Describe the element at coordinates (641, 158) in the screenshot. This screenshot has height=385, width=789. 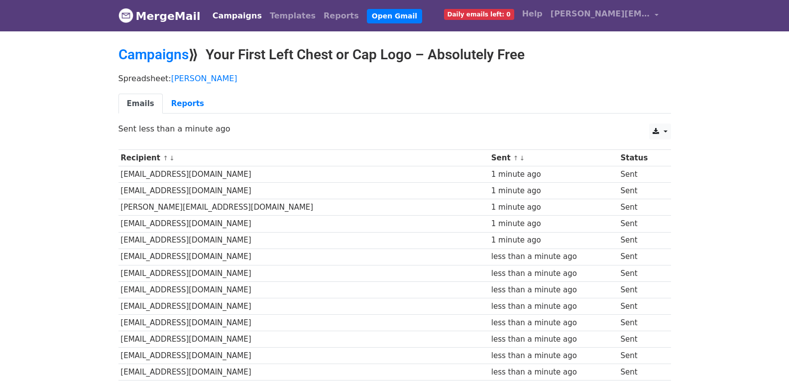
I see `th: Status` at that location.